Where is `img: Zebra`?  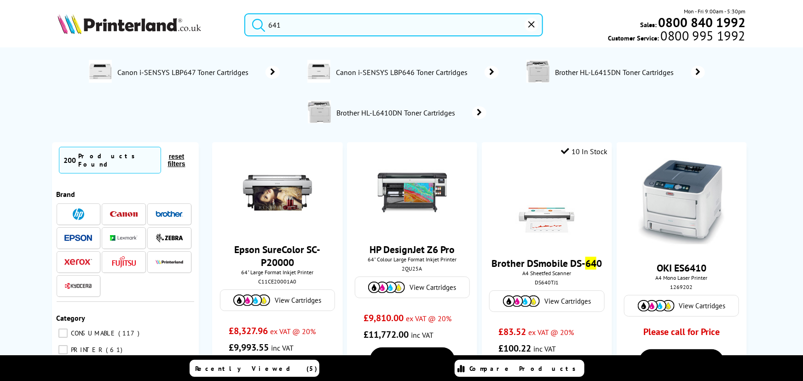 img: Zebra is located at coordinates (169, 238).